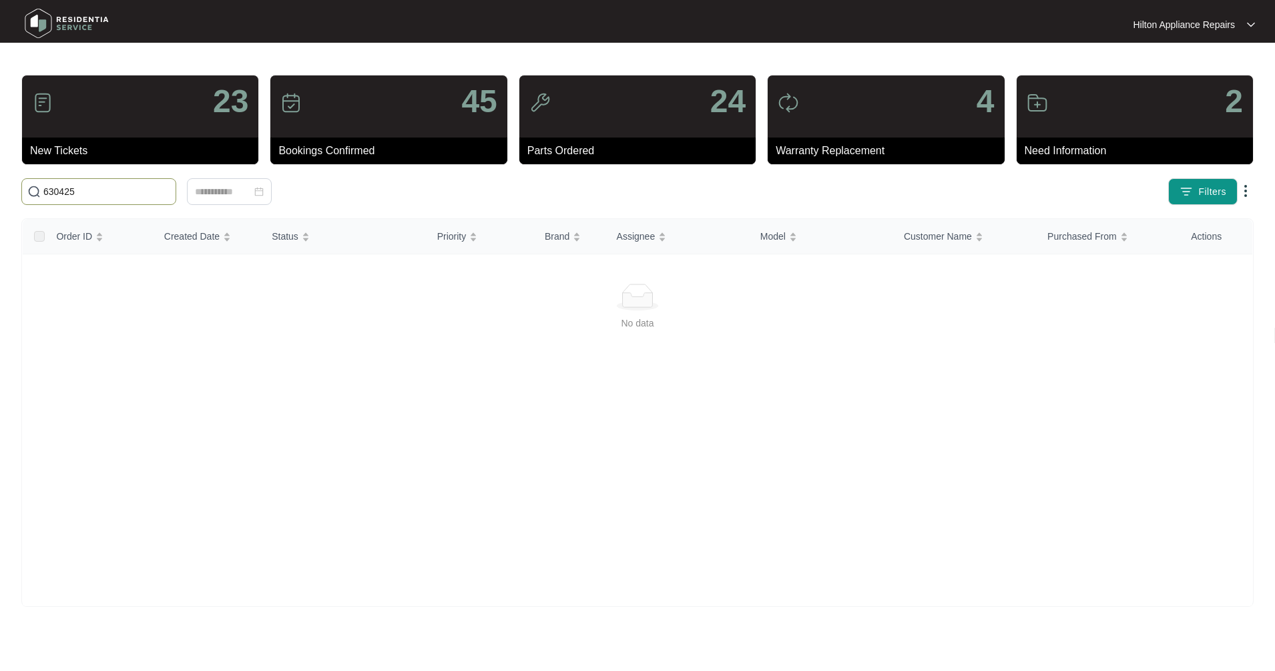  Describe the element at coordinates (34, 192) in the screenshot. I see `img: search-icon` at that location.